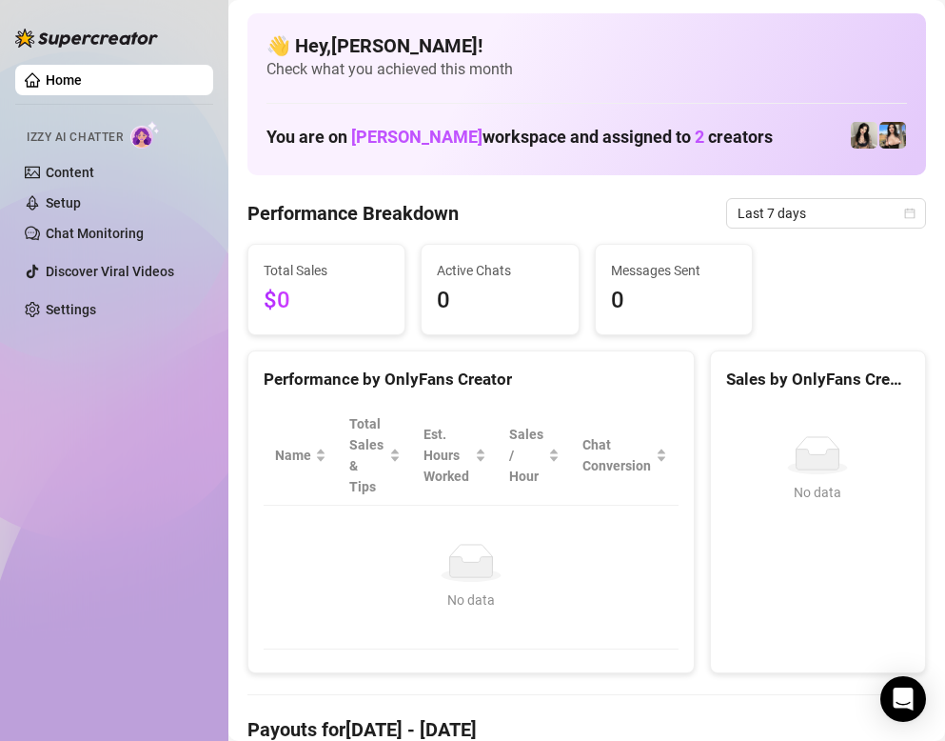  What do you see at coordinates (94, 233) in the screenshot?
I see `a: Chat Monitoring` at bounding box center [94, 233].